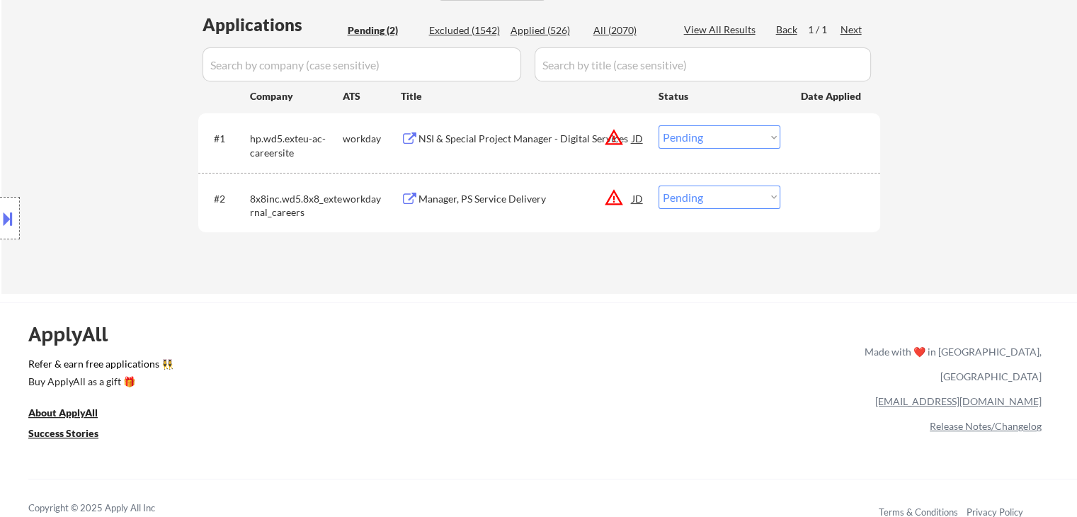  What do you see at coordinates (525, 199) in the screenshot?
I see `div: Manager, PS Service Delivery` at bounding box center [525, 199].